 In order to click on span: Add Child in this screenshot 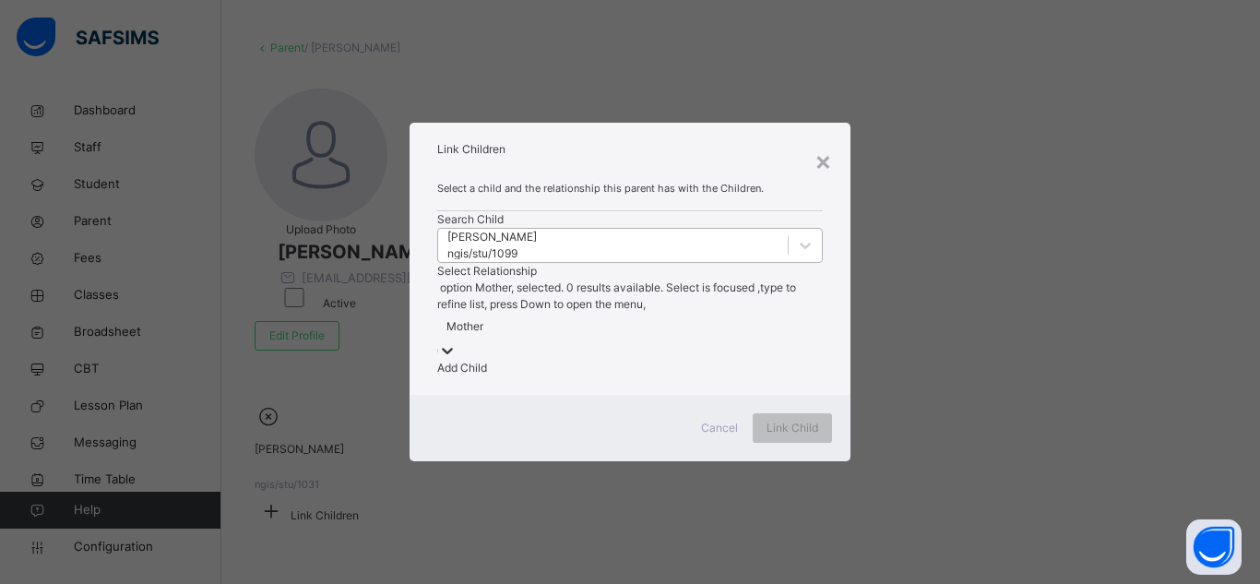, I will do `click(462, 367)`.